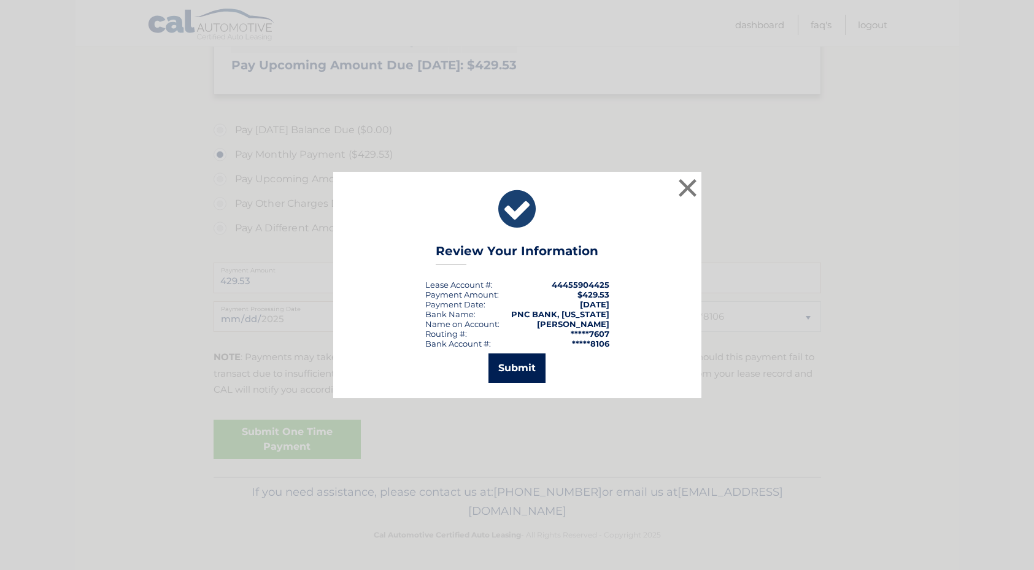  I want to click on div: Bank Account #:, so click(458, 344).